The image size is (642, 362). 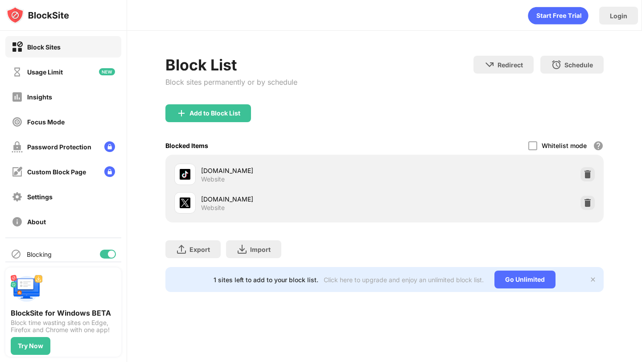 I want to click on div: About, so click(x=37, y=221).